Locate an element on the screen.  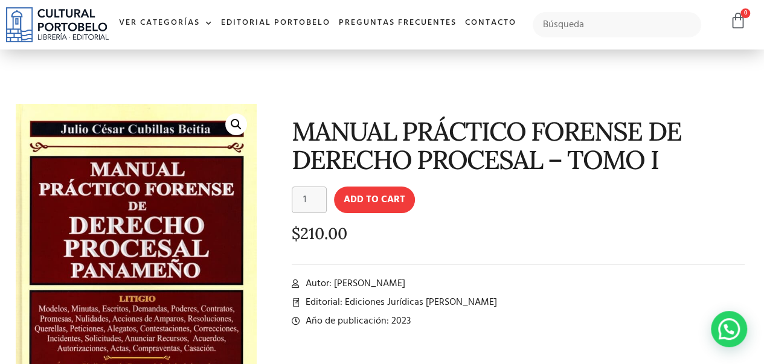
a: Editorial Portobelo is located at coordinates (276, 23).